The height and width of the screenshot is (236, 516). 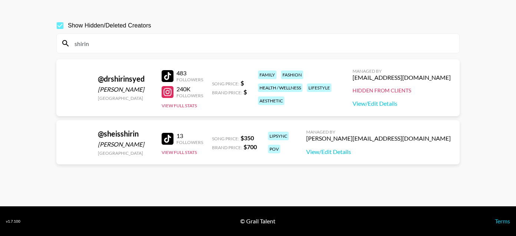 I want to click on a: Terms, so click(x=503, y=221).